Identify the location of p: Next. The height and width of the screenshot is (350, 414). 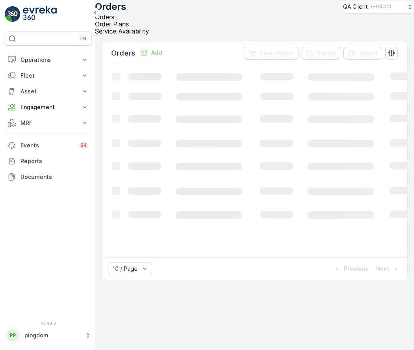
(382, 269).